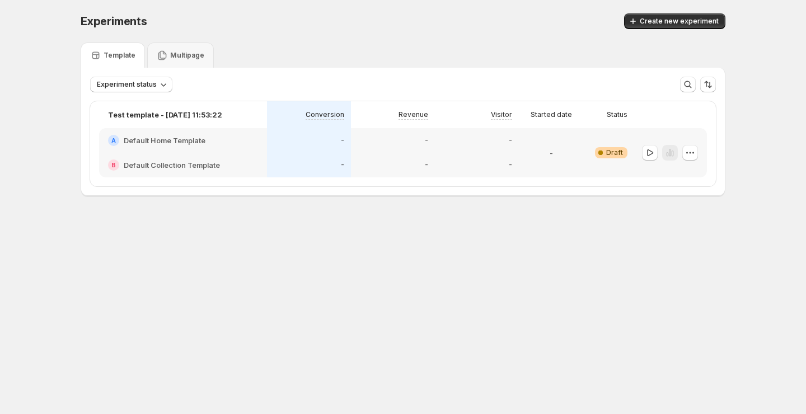 This screenshot has width=806, height=414. Describe the element at coordinates (131, 85) in the screenshot. I see `button: Experiment status` at that location.